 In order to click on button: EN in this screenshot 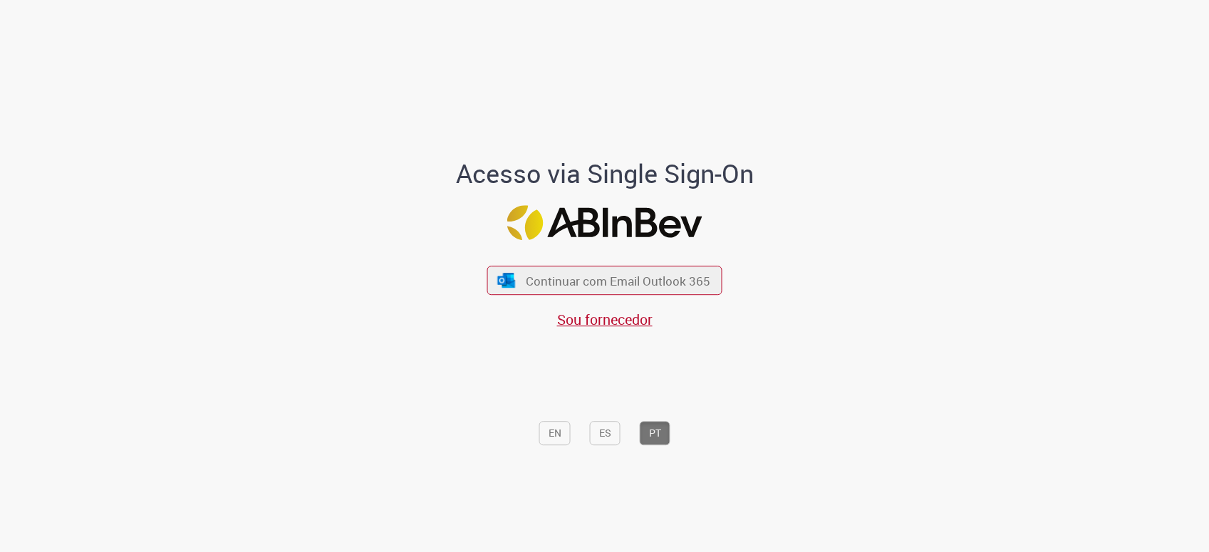, I will do `click(555, 433)`.